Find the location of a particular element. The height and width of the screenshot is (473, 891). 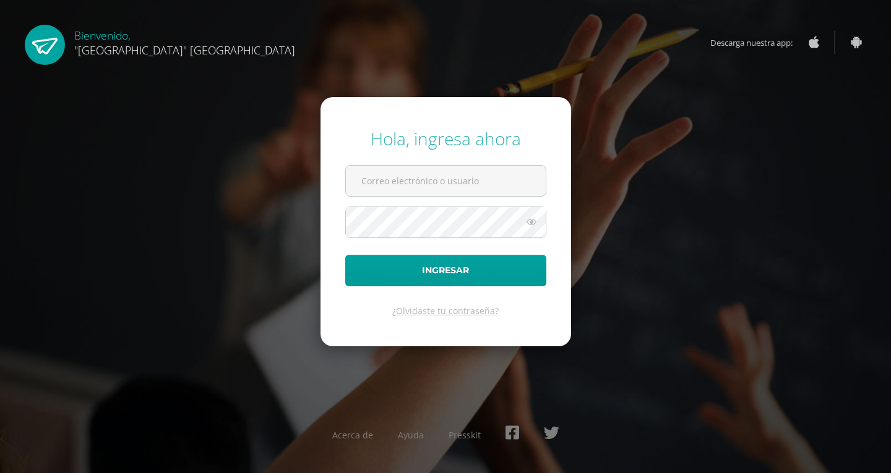

span: Descarga nuestra app: is located at coordinates (757, 43).